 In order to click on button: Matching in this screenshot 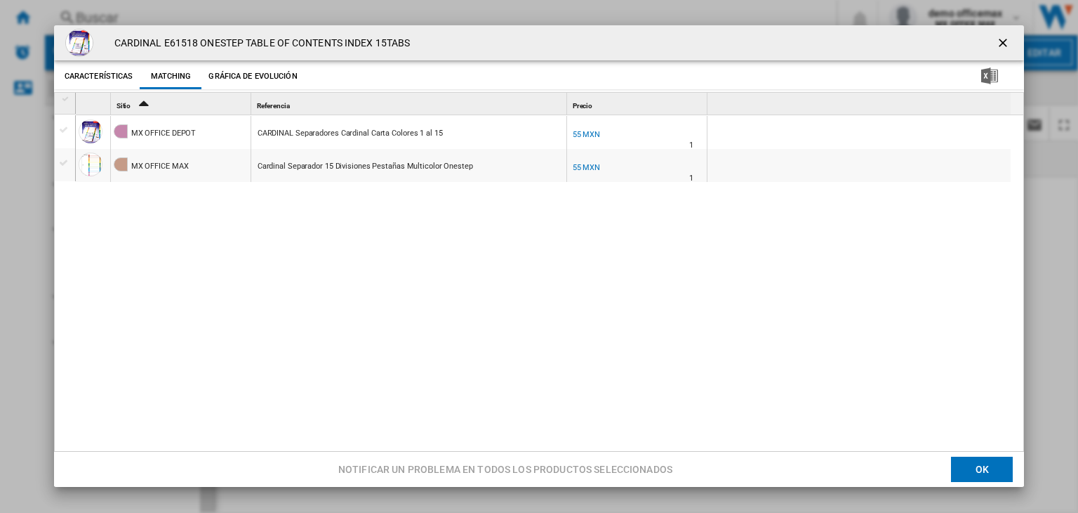, I will do `click(171, 77)`.